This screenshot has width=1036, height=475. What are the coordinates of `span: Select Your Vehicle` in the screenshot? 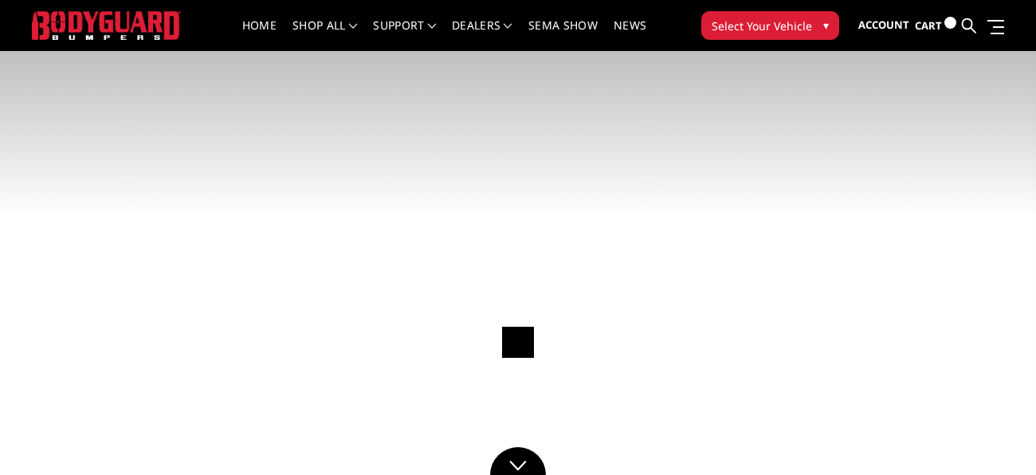 It's located at (762, 26).